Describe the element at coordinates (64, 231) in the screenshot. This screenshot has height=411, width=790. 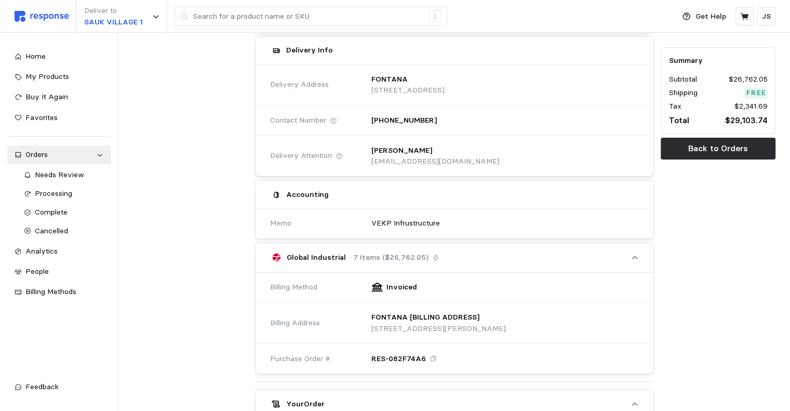
I see `a: Cancelled` at that location.